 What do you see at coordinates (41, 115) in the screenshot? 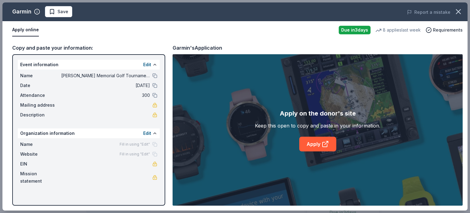
I see `span: Description` at bounding box center [41, 115].